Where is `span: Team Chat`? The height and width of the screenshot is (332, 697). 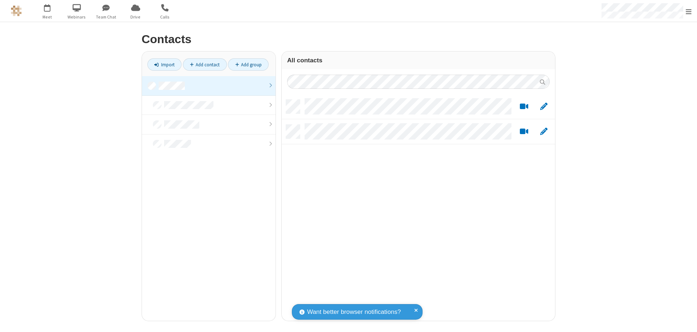
span: Team Chat is located at coordinates (106, 17).